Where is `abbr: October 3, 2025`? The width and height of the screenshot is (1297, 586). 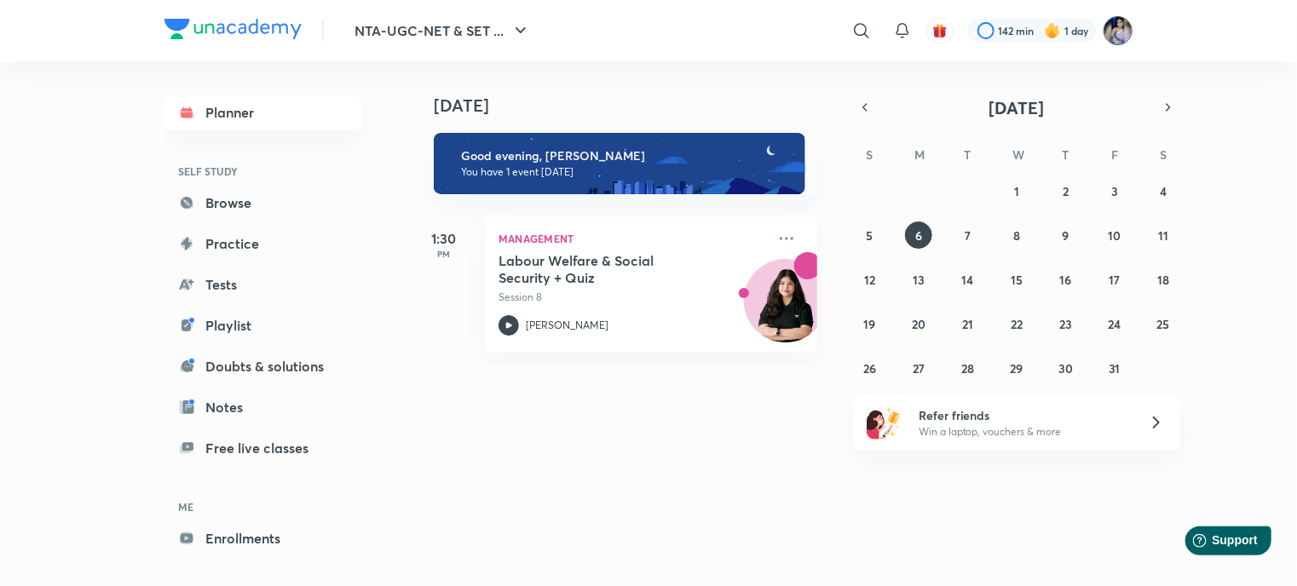
abbr: October 3, 2025 is located at coordinates (1114, 191).